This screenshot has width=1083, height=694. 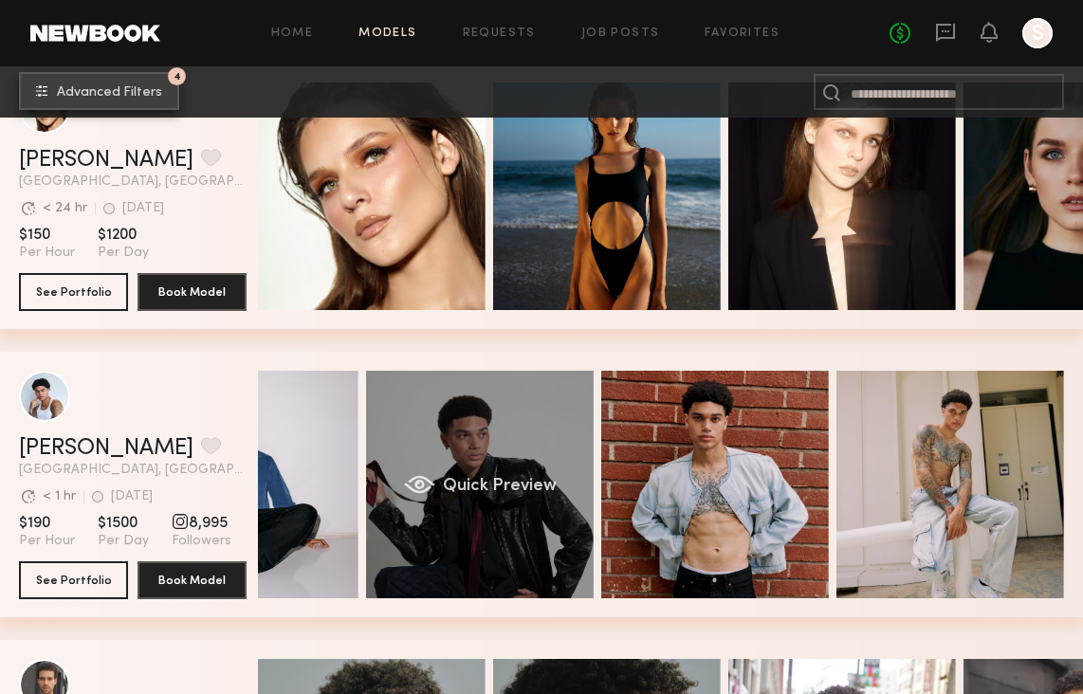 What do you see at coordinates (742, 33) in the screenshot?
I see `a: Favorites` at bounding box center [742, 33].